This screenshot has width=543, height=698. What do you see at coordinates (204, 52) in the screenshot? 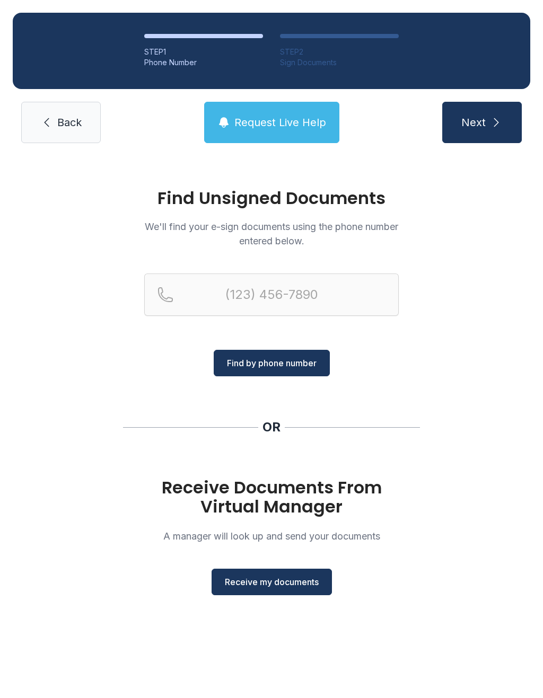
I see `div: STEP 1` at bounding box center [204, 52].